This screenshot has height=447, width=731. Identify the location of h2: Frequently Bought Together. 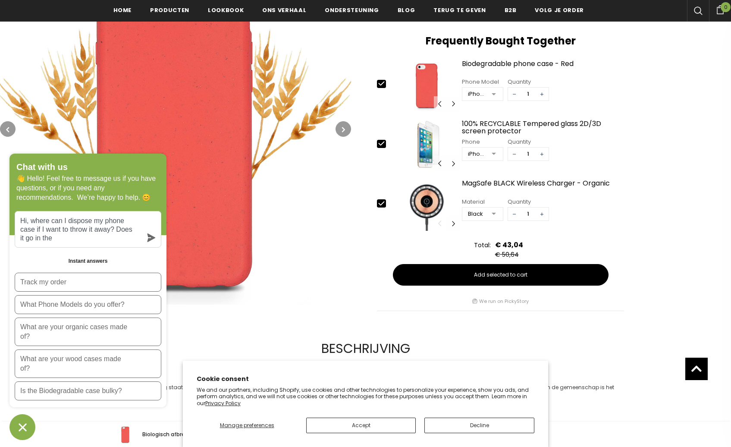
(500, 41).